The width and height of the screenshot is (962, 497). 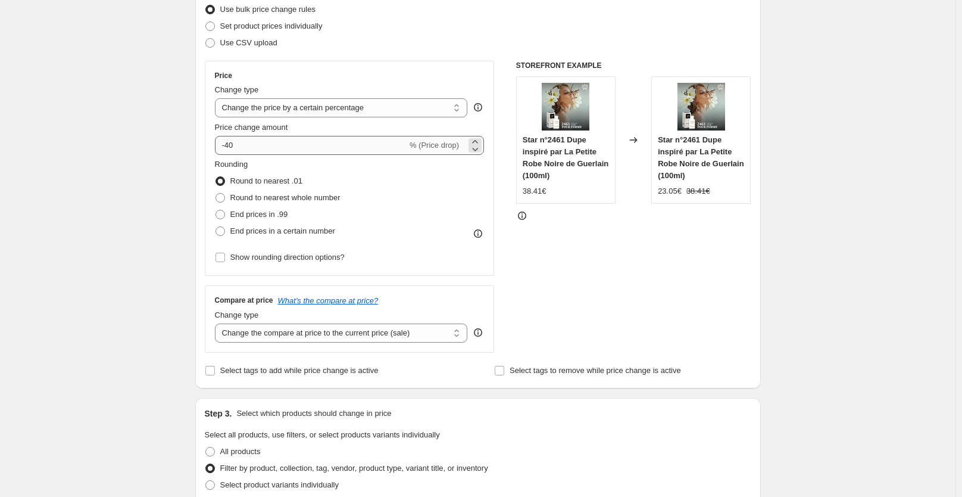 What do you see at coordinates (314, 413) in the screenshot?
I see `p: Select which products should change in price` at bounding box center [314, 413].